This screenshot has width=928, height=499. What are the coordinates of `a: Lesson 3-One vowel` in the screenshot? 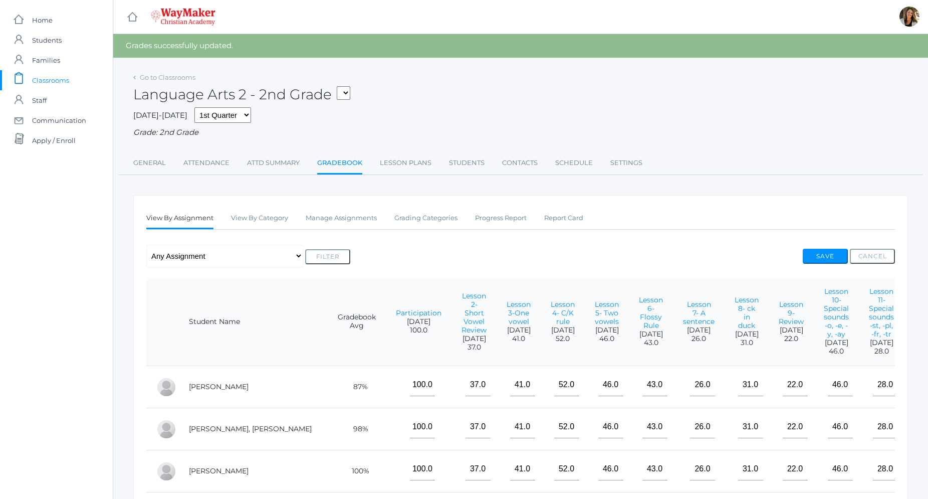 It's located at (519, 313).